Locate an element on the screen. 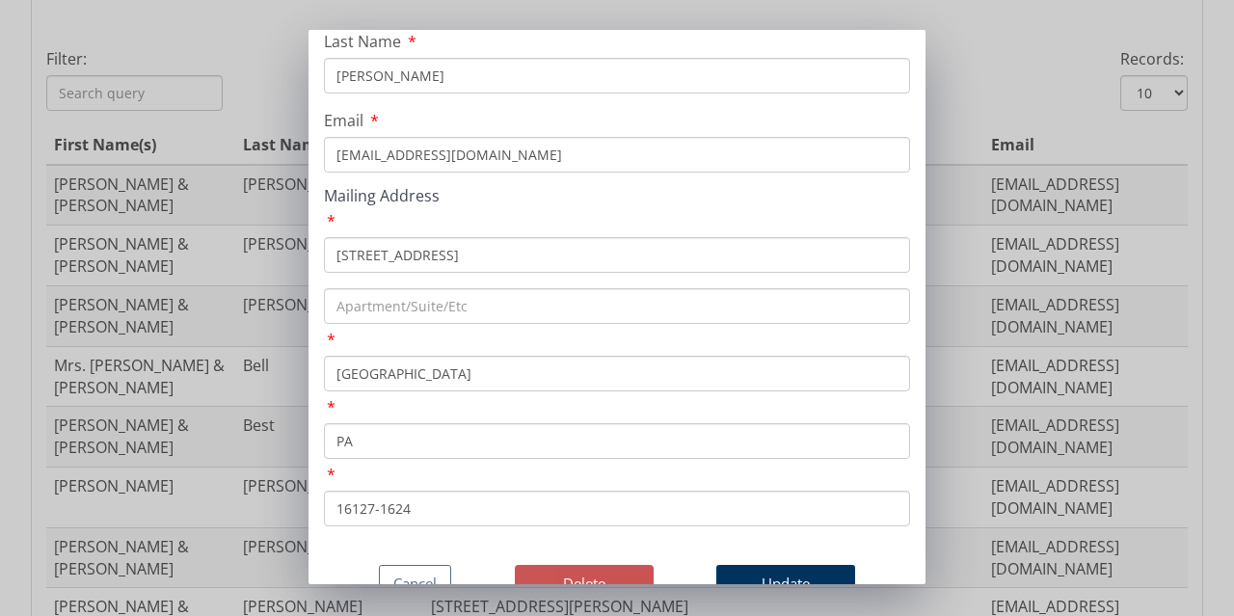 The height and width of the screenshot is (616, 1234). button: Update is located at coordinates (786, 583).